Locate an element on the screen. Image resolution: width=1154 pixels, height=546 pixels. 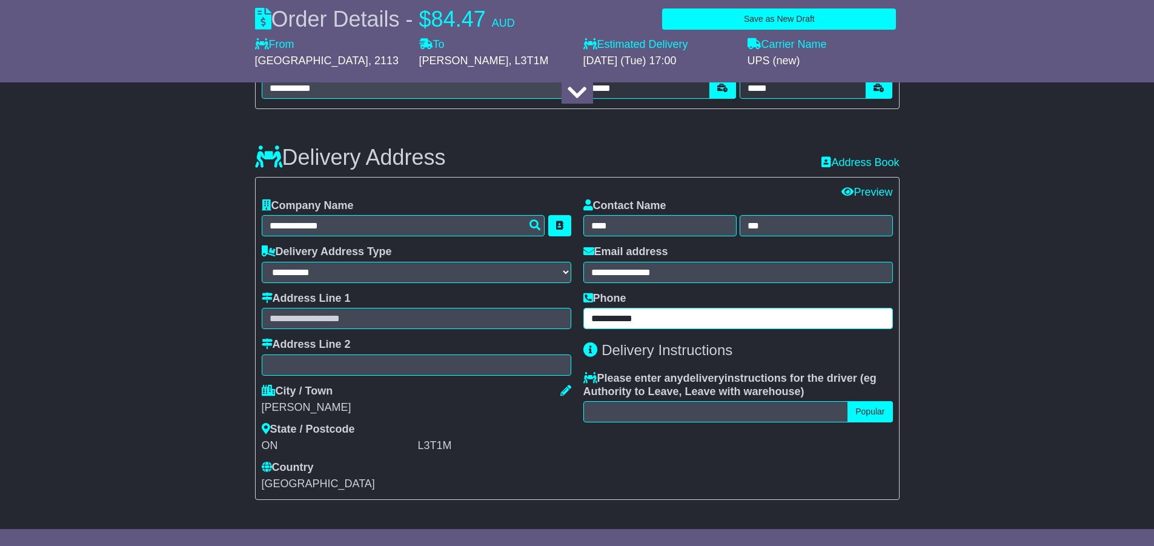
label: Country is located at coordinates (288, 468).